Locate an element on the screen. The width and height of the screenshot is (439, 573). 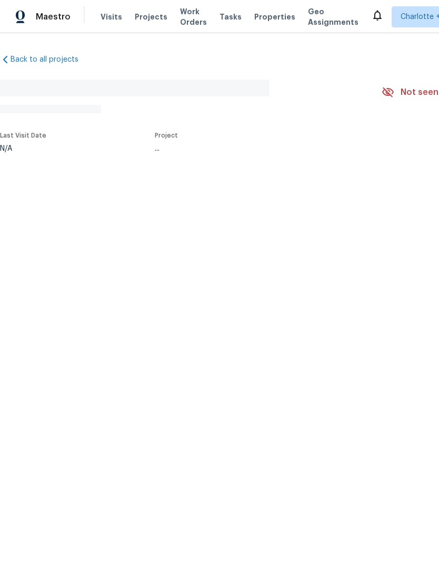
span: Project is located at coordinates (166, 135).